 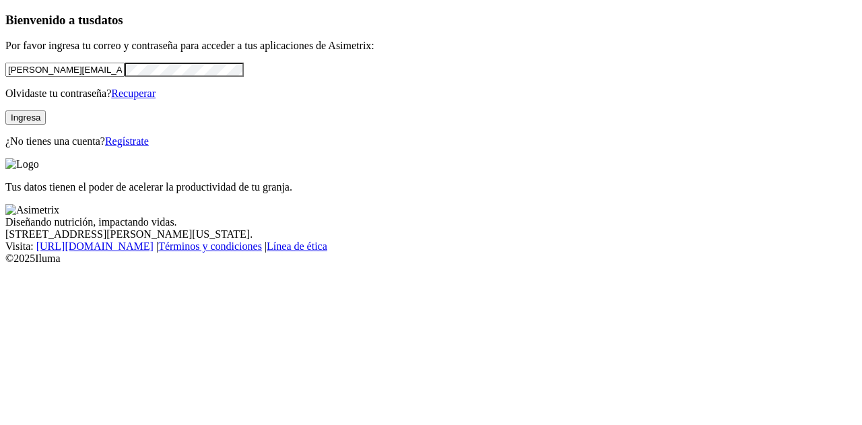 What do you see at coordinates (431, 20) in the screenshot?
I see `h3: Bienvenido a tus` at bounding box center [431, 20].